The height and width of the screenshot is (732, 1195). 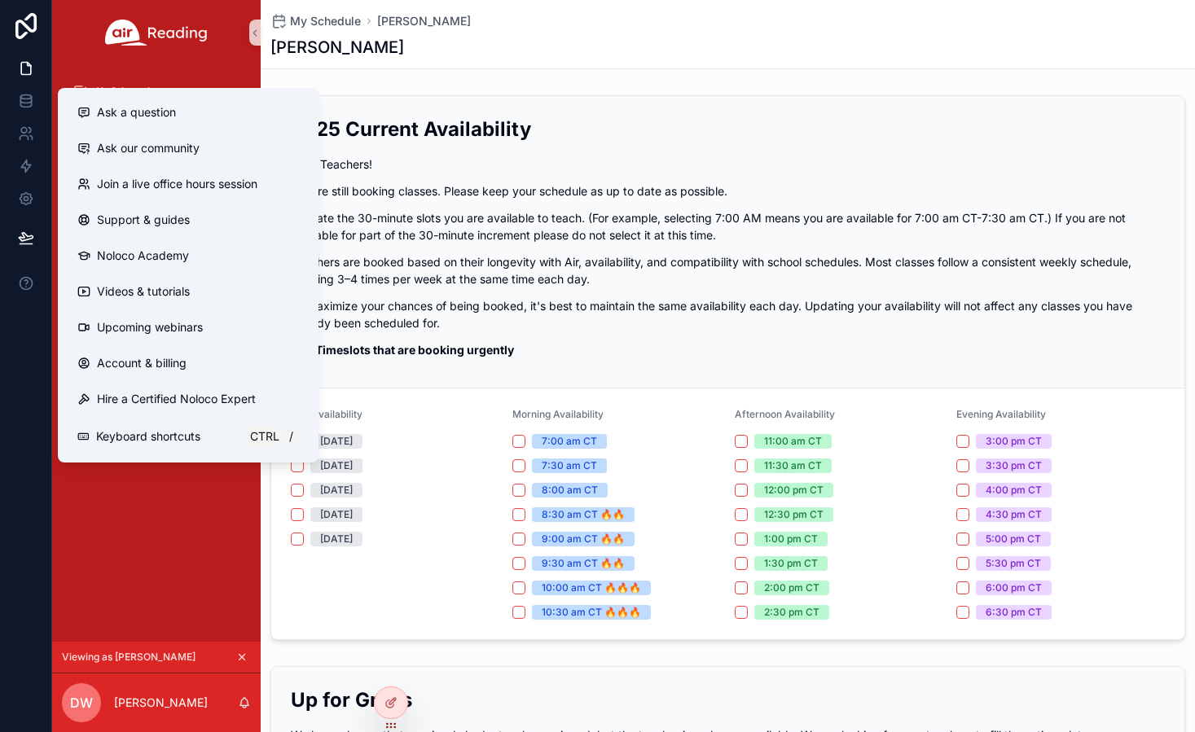 I want to click on div: 10:00 am CT 🔥🔥🔥, so click(x=591, y=588).